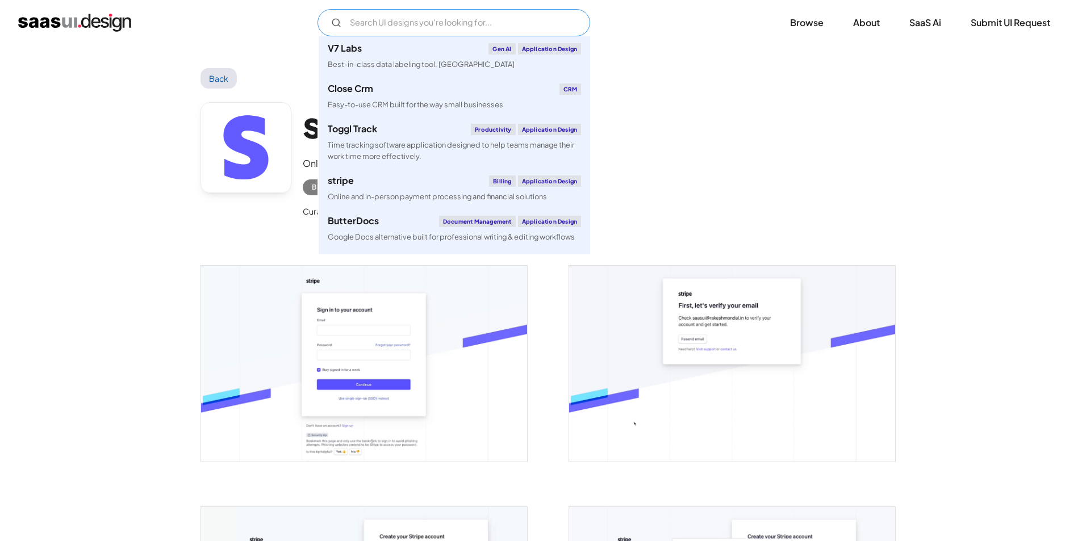 Image resolution: width=1082 pixels, height=541 pixels. What do you see at coordinates (364, 364) in the screenshot?
I see `img: 6629df5686f2cb267eb03ba8_Sign%20In.jpg` at bounding box center [364, 364].